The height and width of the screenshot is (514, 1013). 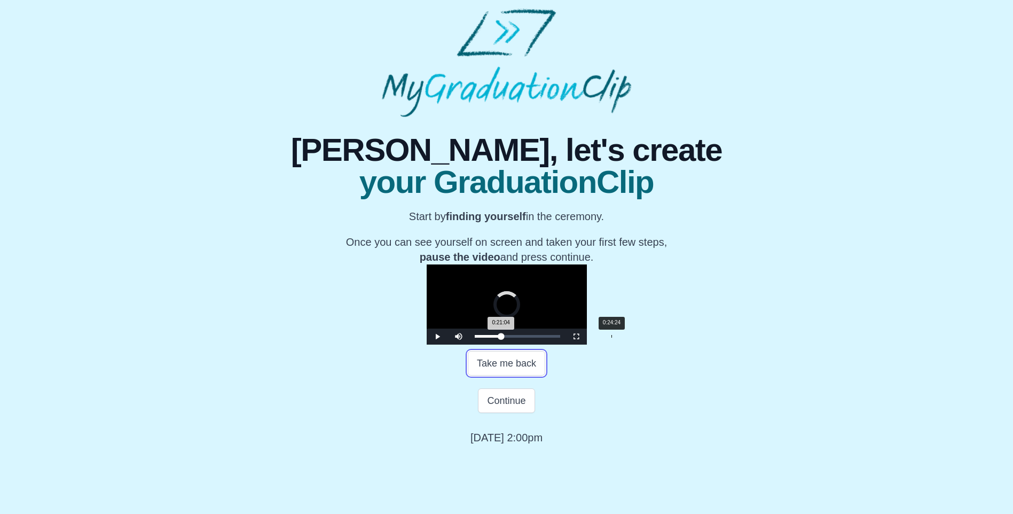 What do you see at coordinates (518, 336) in the screenshot?
I see `div: Progress Bar` at bounding box center [518, 336].